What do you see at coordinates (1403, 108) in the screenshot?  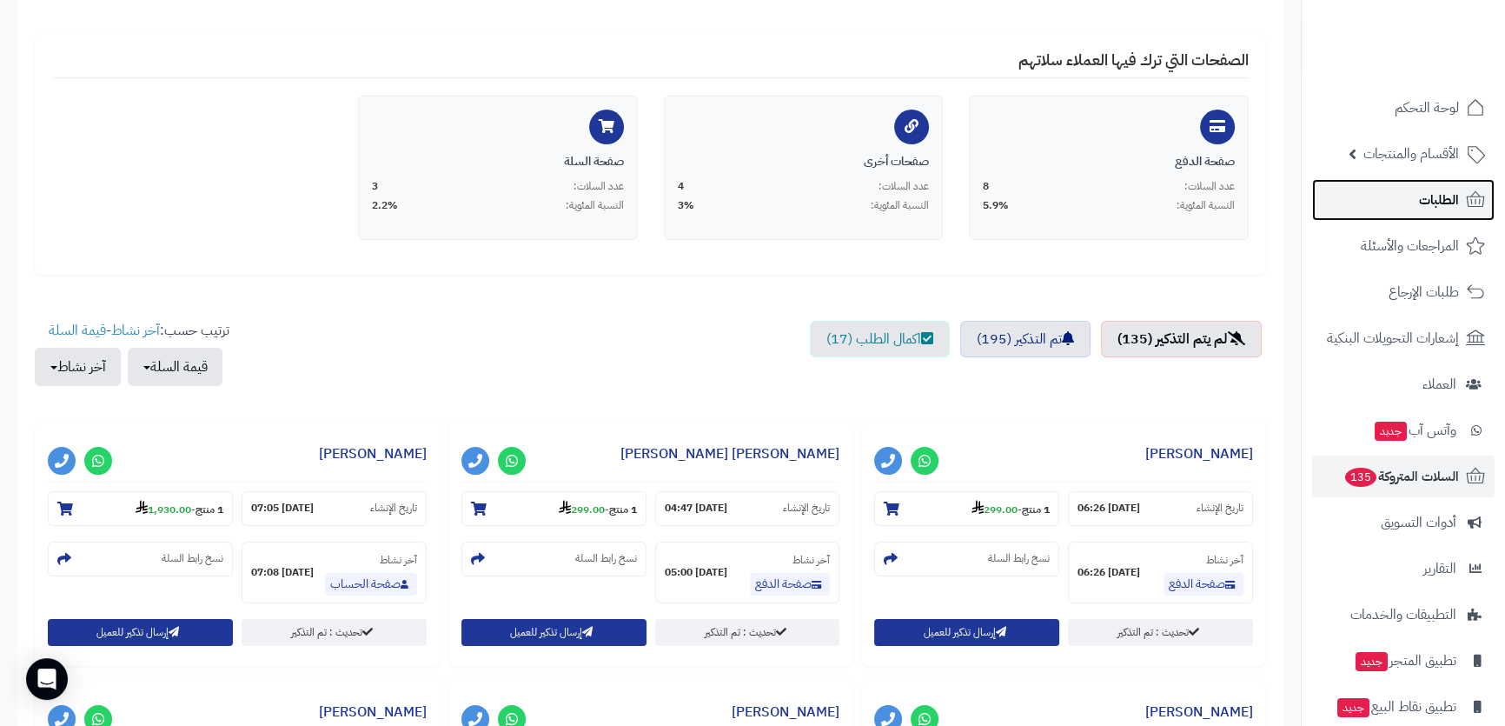 I see `a: لوحة التحكم` at bounding box center [1403, 108].